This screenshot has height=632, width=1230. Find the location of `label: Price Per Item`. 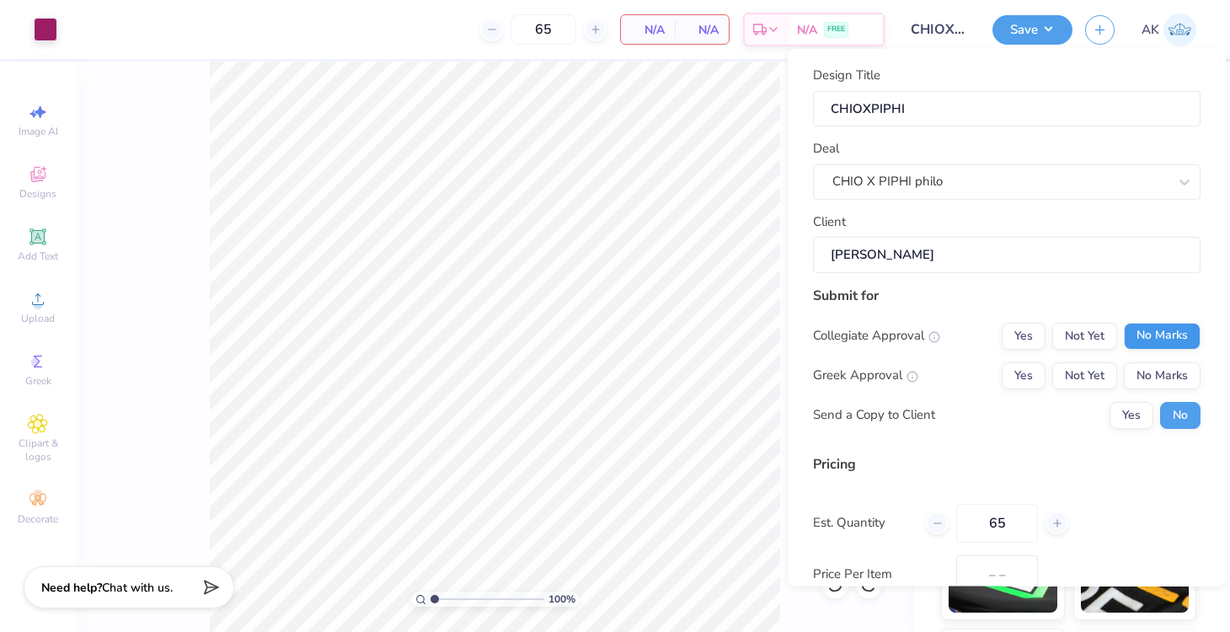

label: Price Per Item is located at coordinates (878, 574).